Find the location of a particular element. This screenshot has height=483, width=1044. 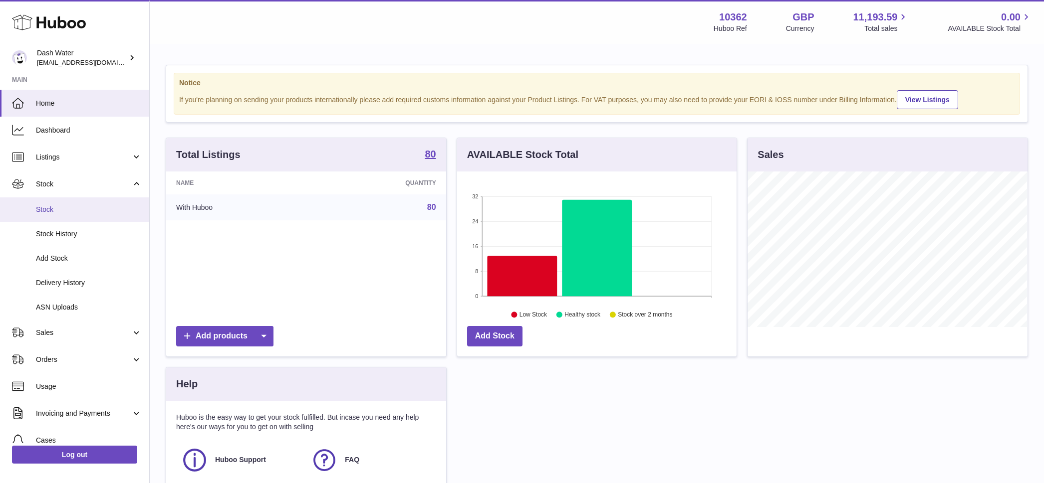

strong: 80 is located at coordinates (430, 154).